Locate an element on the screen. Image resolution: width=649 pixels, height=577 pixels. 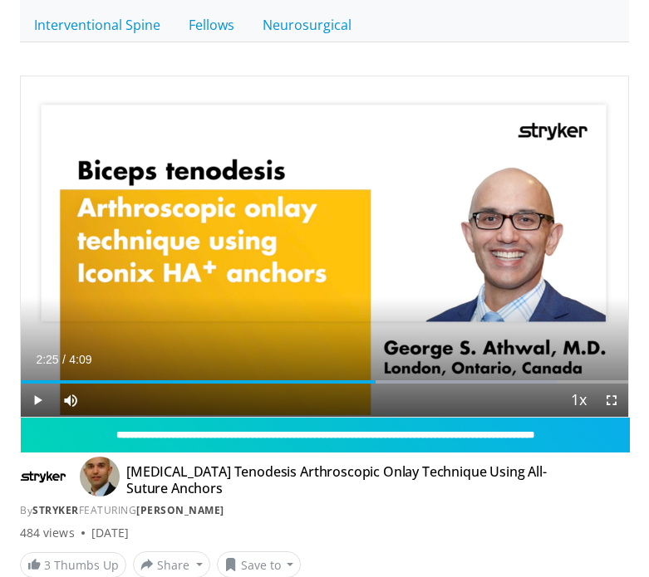
button: Fullscreen is located at coordinates (611, 400).